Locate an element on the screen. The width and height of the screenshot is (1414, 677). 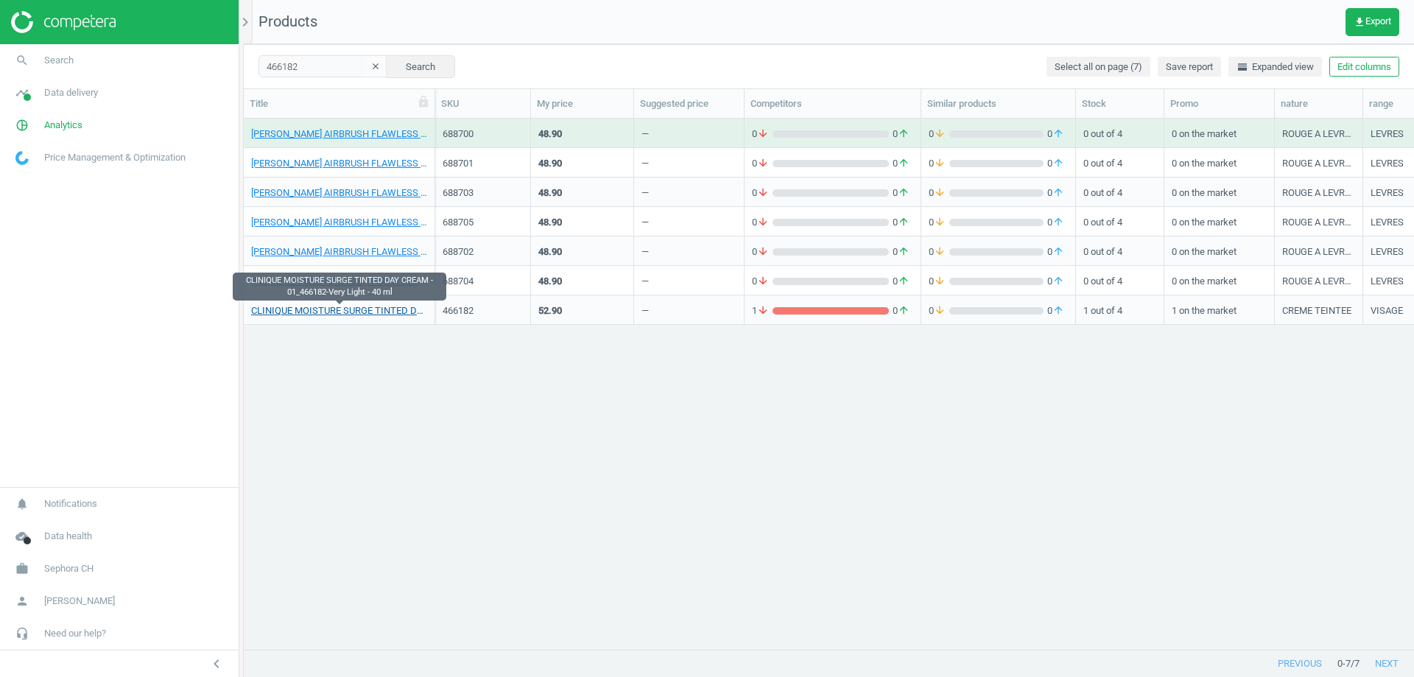
i: chevron_left is located at coordinates (216, 663).